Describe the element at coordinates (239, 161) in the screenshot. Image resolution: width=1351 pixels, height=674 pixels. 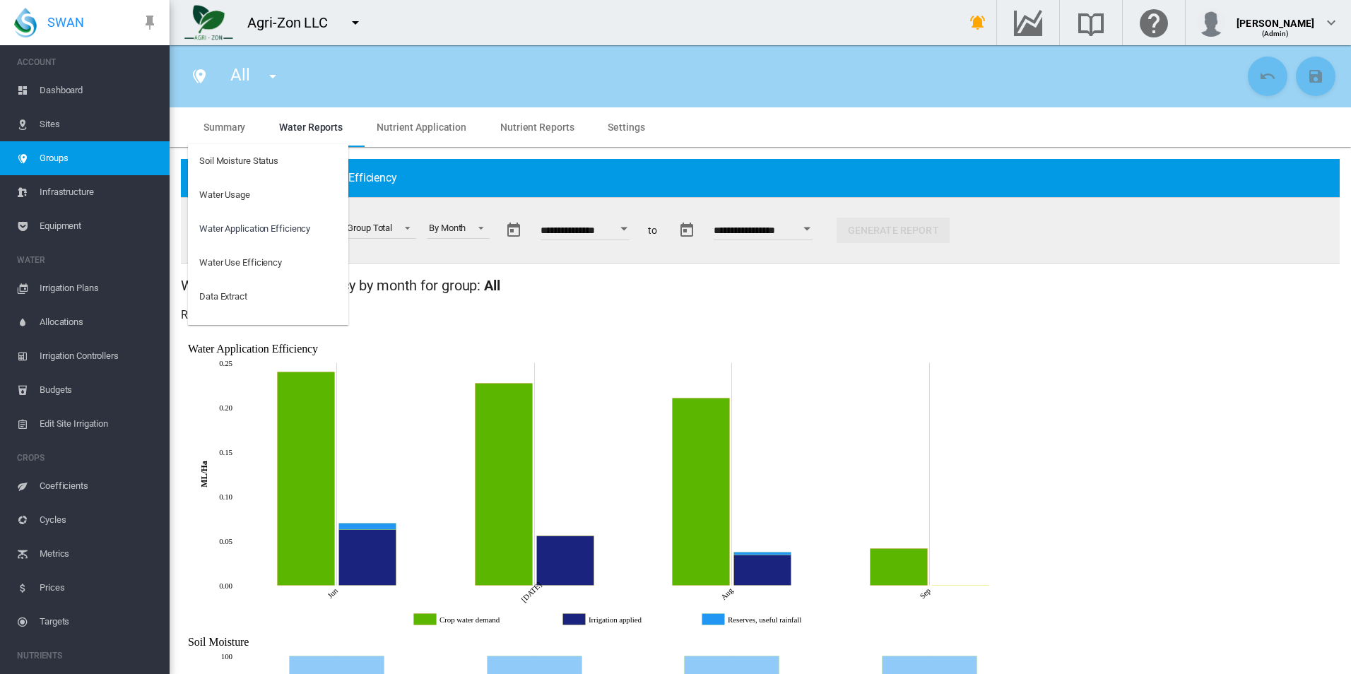
I see `div: Soil Moisture Status` at that location.